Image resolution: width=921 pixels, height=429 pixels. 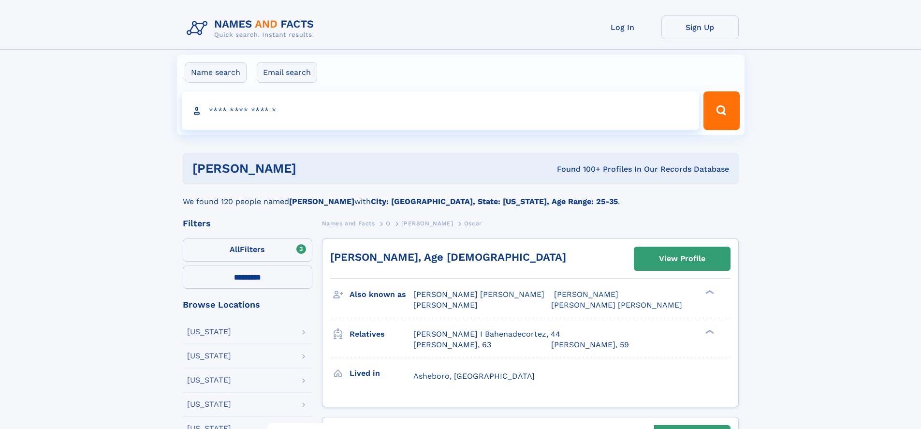 What do you see at coordinates (622, 27) in the screenshot?
I see `a: Log In` at bounding box center [622, 27].